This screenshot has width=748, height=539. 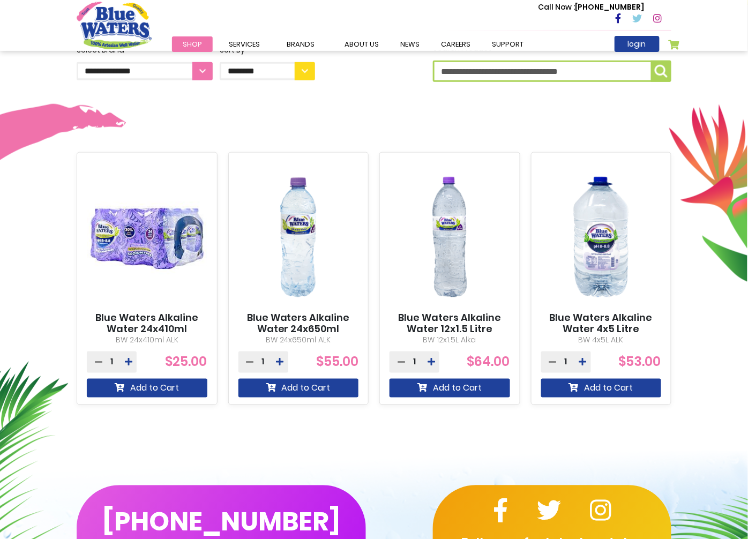 What do you see at coordinates (192, 44) in the screenshot?
I see `span: Shop` at bounding box center [192, 44].